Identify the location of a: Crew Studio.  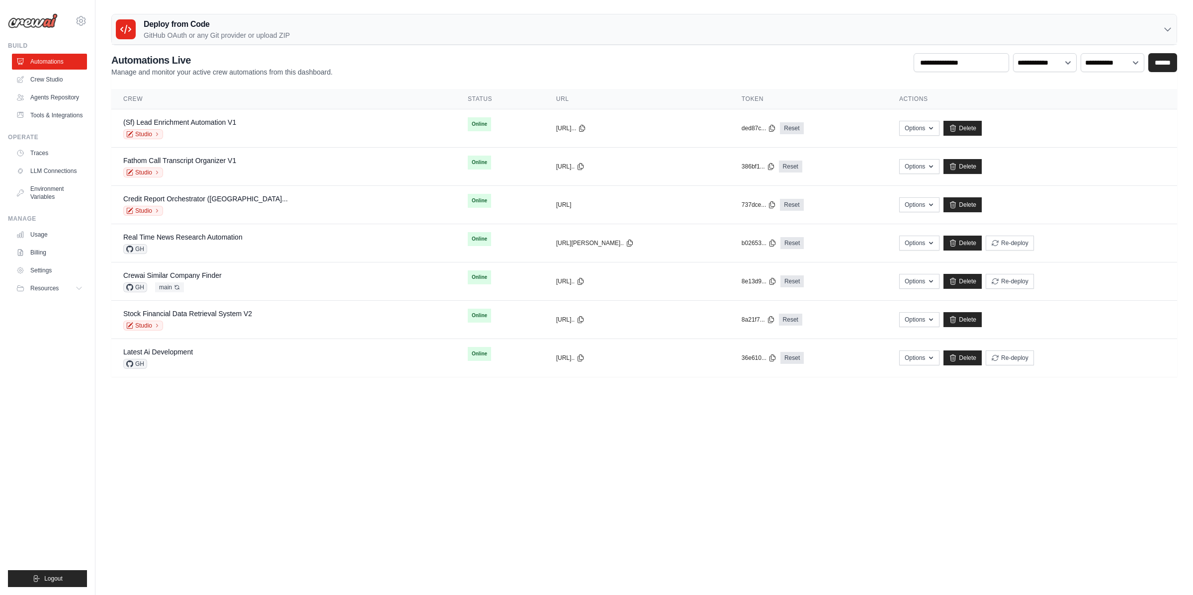
(49, 80).